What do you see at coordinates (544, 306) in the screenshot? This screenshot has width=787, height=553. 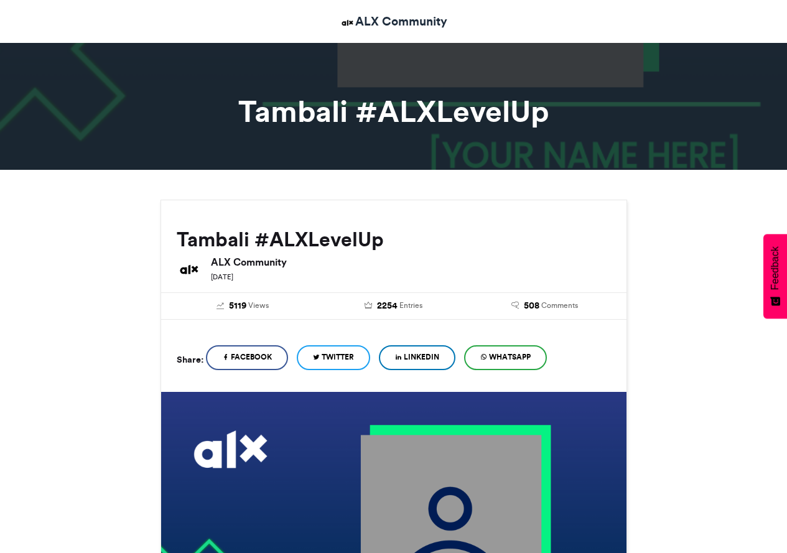 I see `a: 508 Comments` at bounding box center [544, 306].